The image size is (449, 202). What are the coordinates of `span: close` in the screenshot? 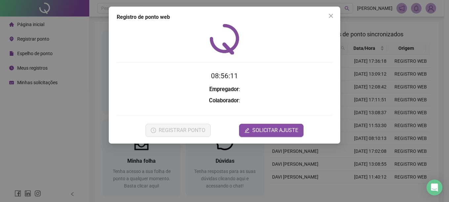 It's located at (331, 16).